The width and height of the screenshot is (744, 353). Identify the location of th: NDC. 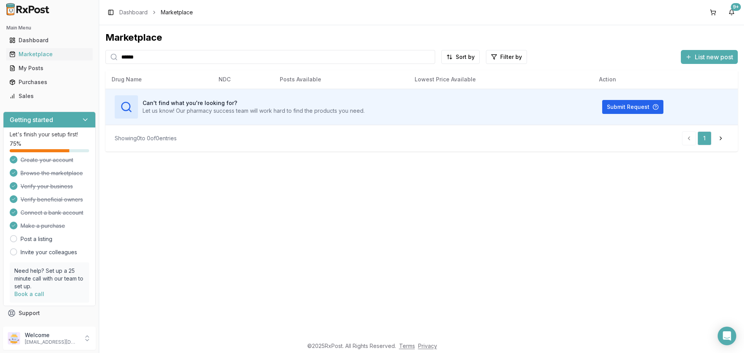
(243, 79).